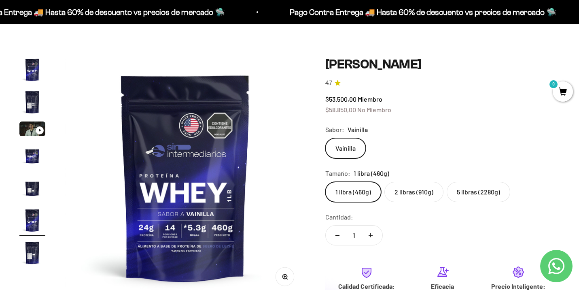 The width and height of the screenshot is (579, 290). What do you see at coordinates (358, 130) in the screenshot?
I see `span: Vainilla` at bounding box center [358, 130].